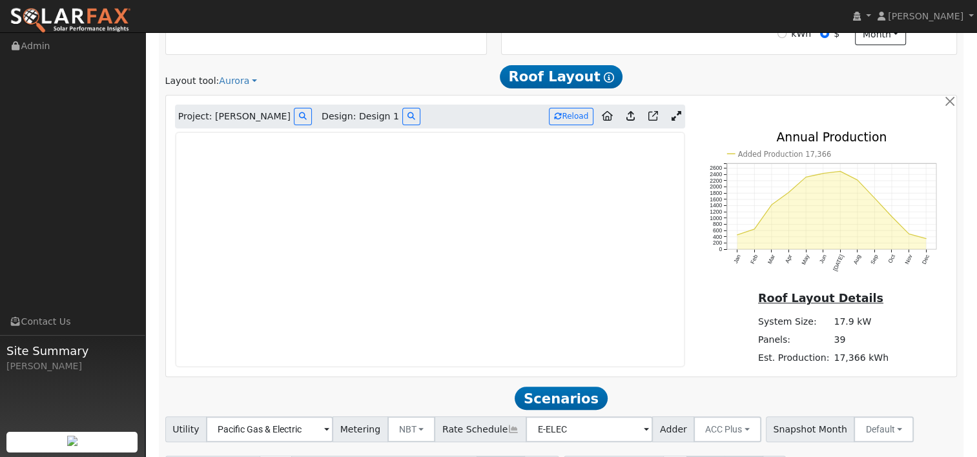  I want to click on text: 2000, so click(716, 187).